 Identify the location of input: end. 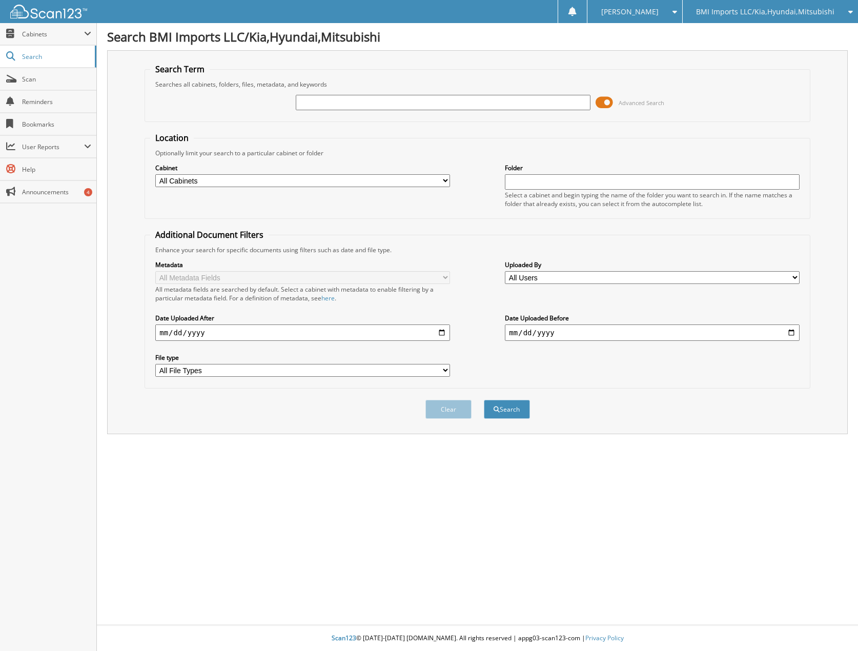
(652, 333).